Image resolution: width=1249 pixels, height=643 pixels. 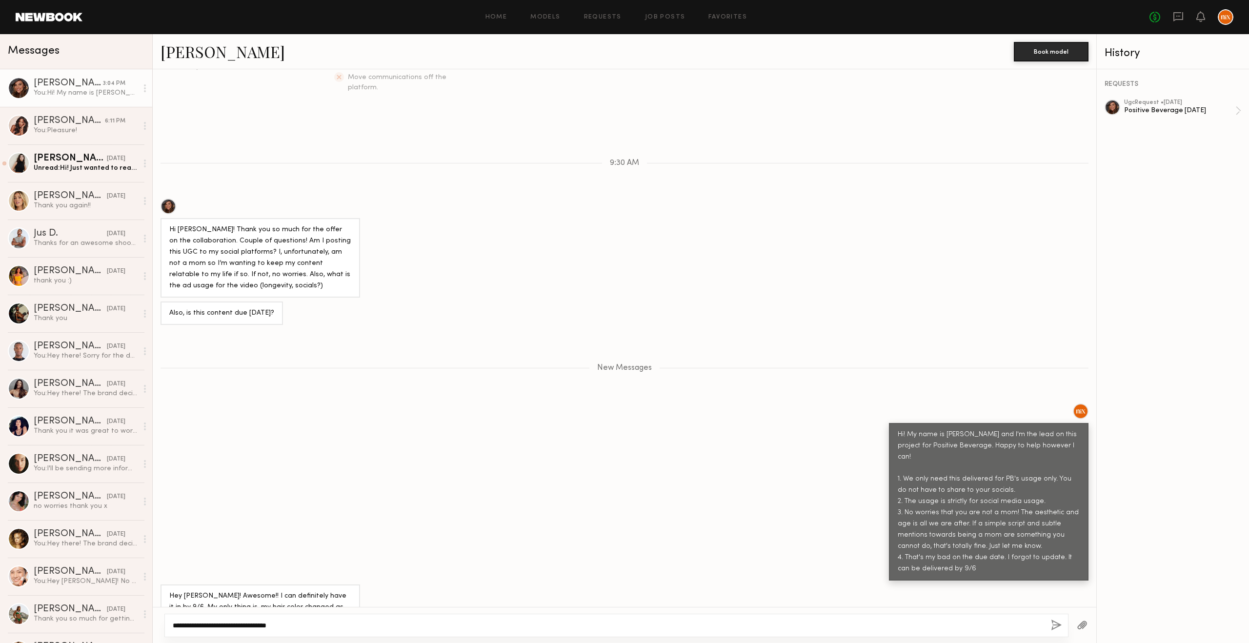 I want to click on div: You: Pleasure!, so click(x=85, y=130).